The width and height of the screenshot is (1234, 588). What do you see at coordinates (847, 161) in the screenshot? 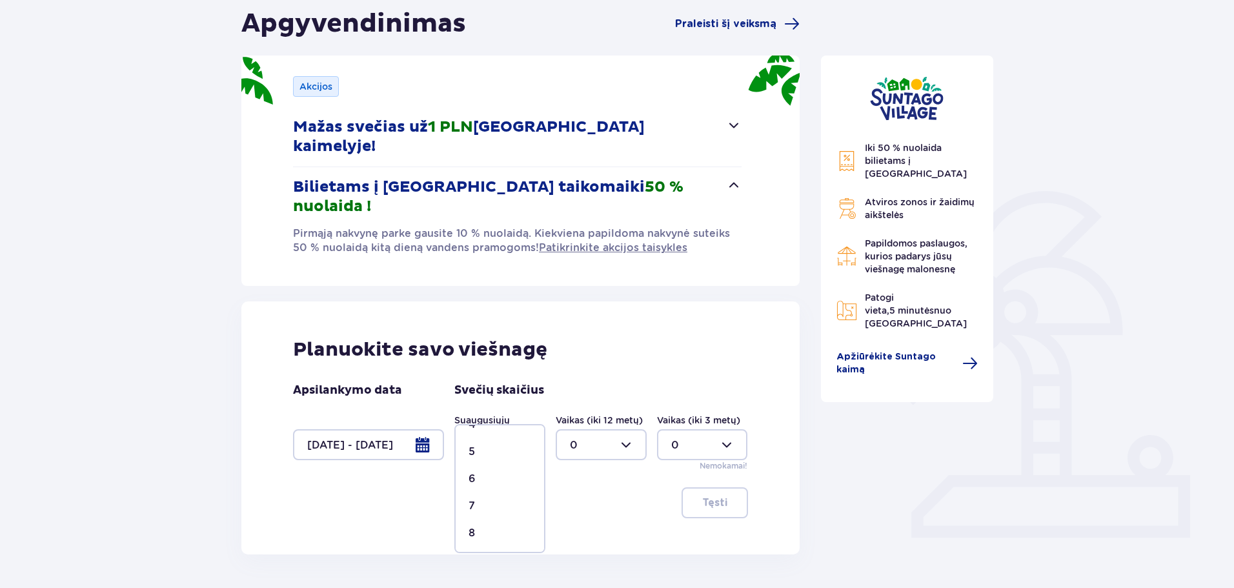
I see `img: Nuolaidos piktograma` at bounding box center [847, 161].